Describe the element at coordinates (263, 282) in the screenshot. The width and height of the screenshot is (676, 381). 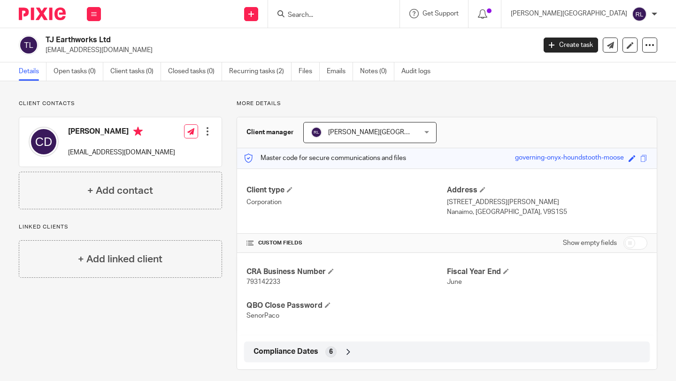
I see `span: 793142233` at that location.